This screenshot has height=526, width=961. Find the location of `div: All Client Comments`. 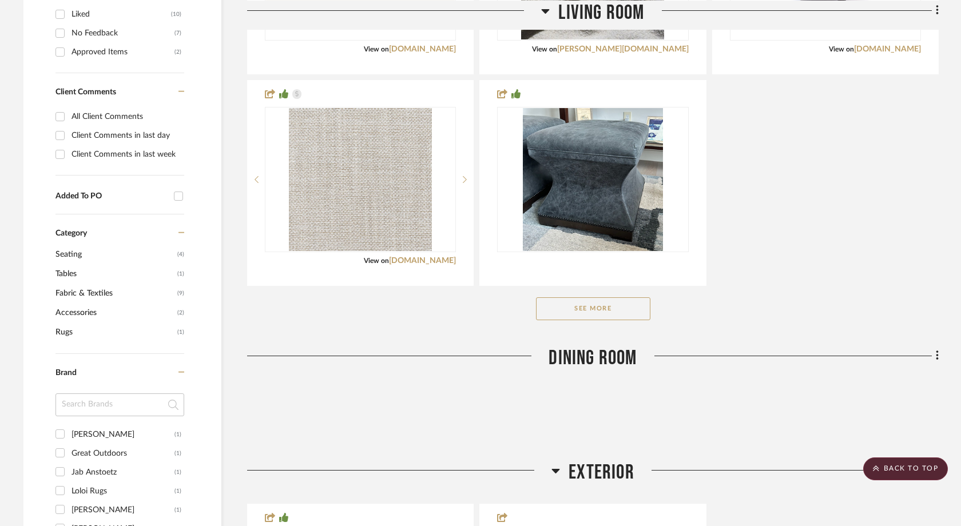

div: All Client Comments is located at coordinates (126, 117).